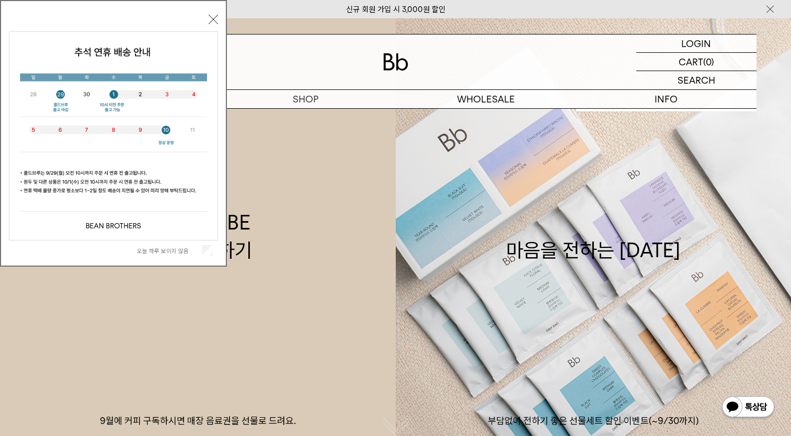 This screenshot has width=791, height=436. Describe the element at coordinates (396, 9) in the screenshot. I see `a: 신규 회원 가입 시 3,000원 할인` at that location.